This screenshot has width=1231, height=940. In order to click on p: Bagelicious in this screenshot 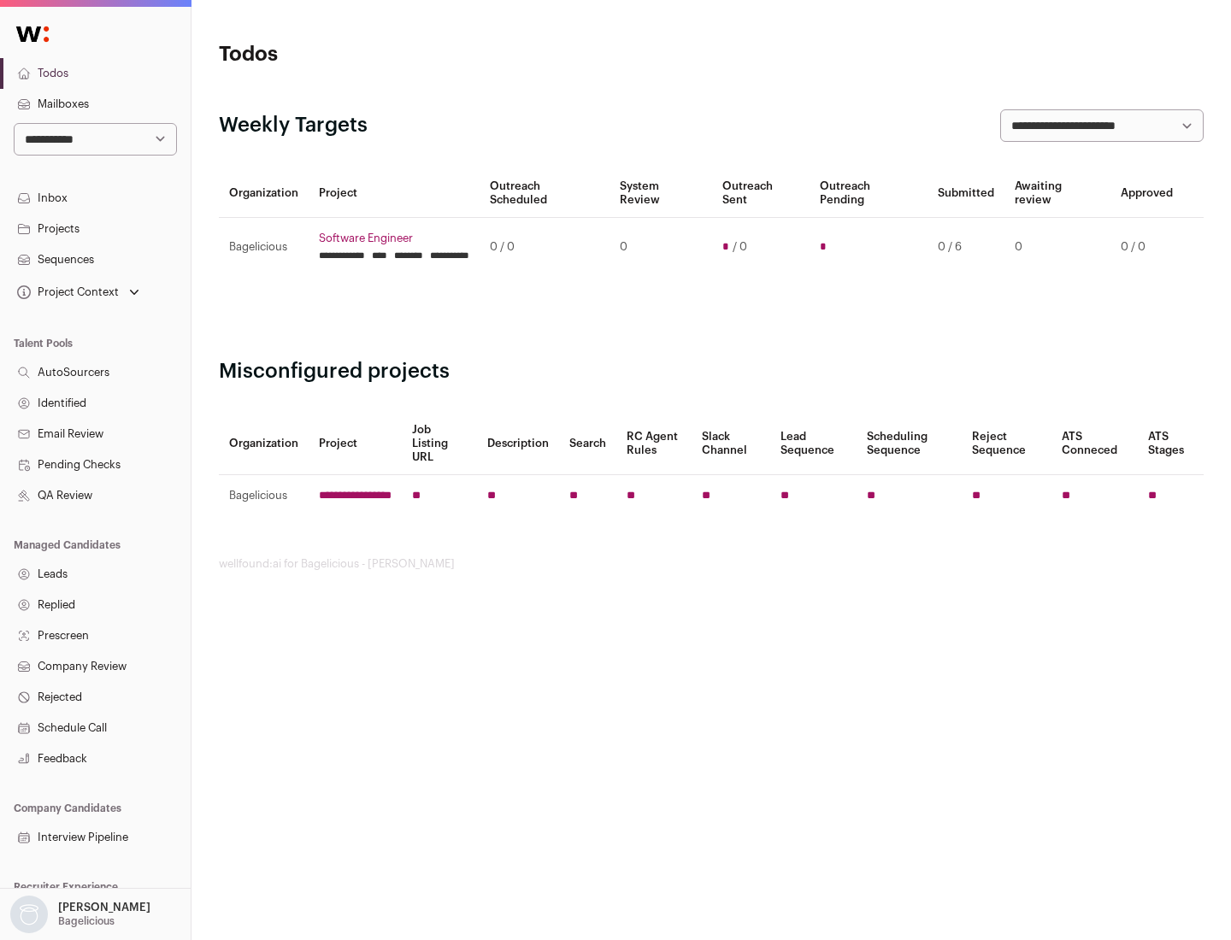, I will do `click(86, 921)`.